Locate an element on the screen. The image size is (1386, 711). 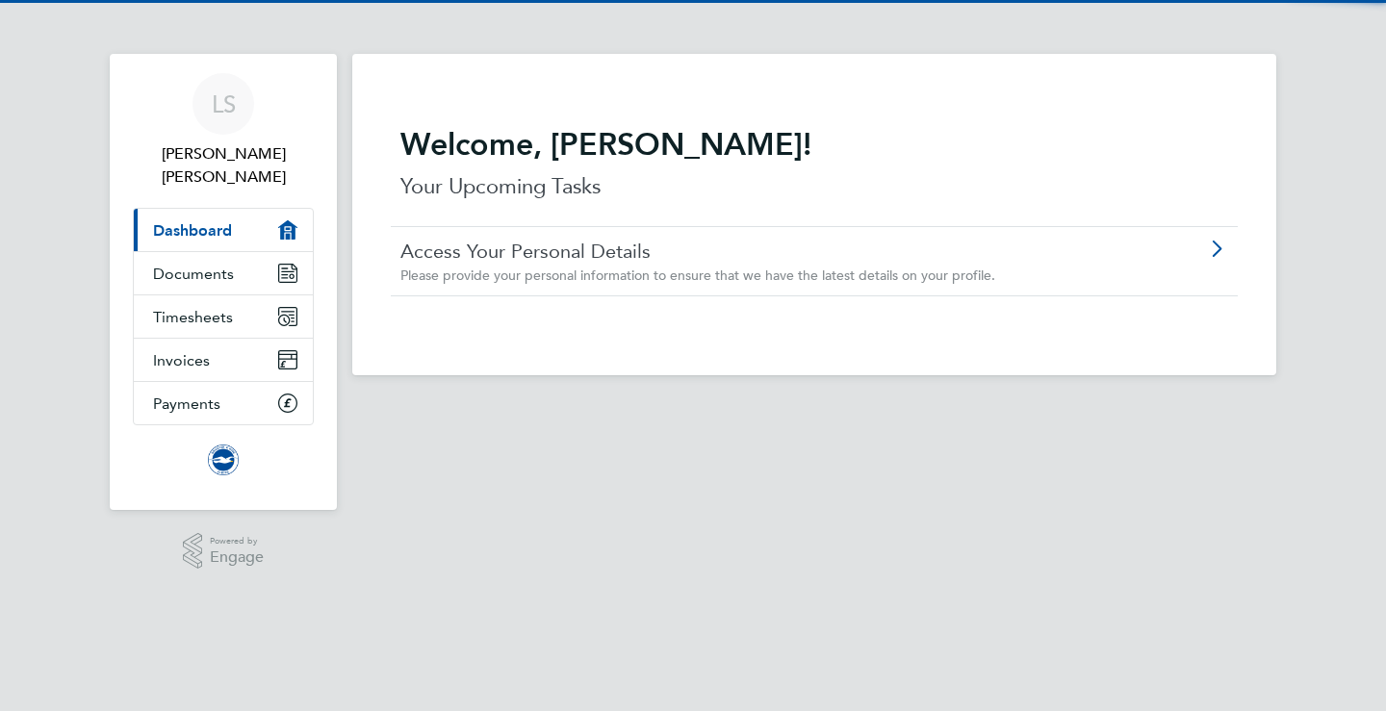
a: Go to home page is located at coordinates (223, 460).